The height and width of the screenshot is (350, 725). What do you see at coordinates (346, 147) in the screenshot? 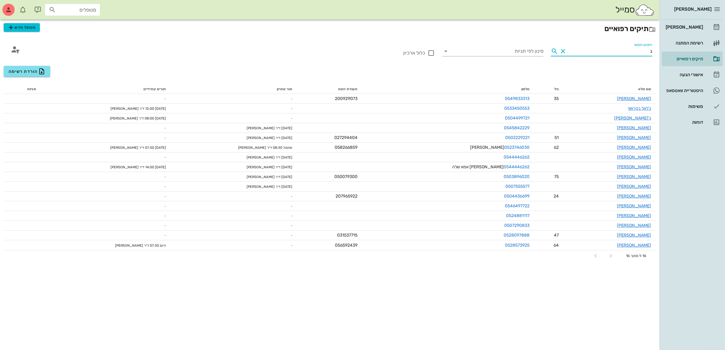
I see `span: 058266859` at bounding box center [346, 147].